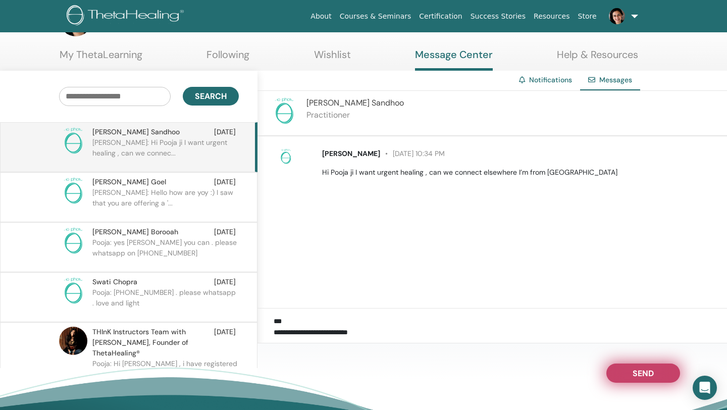 The image size is (727, 410). What do you see at coordinates (552, 16) in the screenshot?
I see `a: Resources` at bounding box center [552, 16].